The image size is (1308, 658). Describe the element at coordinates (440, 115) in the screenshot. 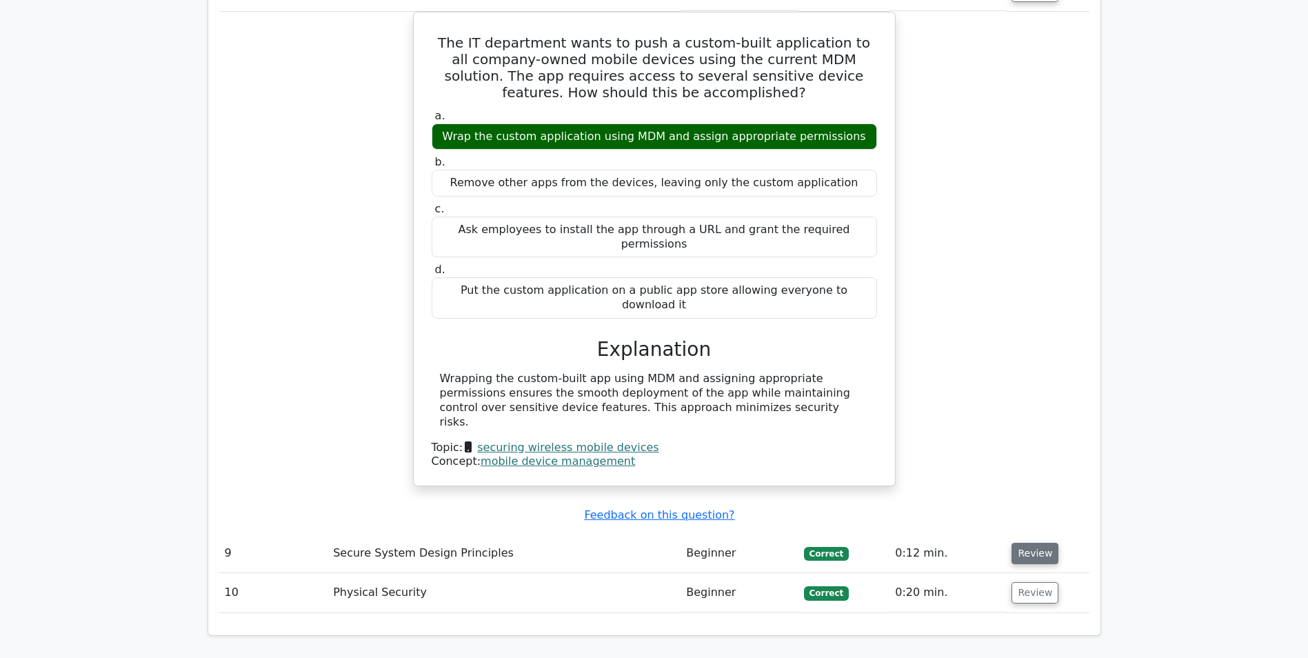

I see `span: a.` at that location.